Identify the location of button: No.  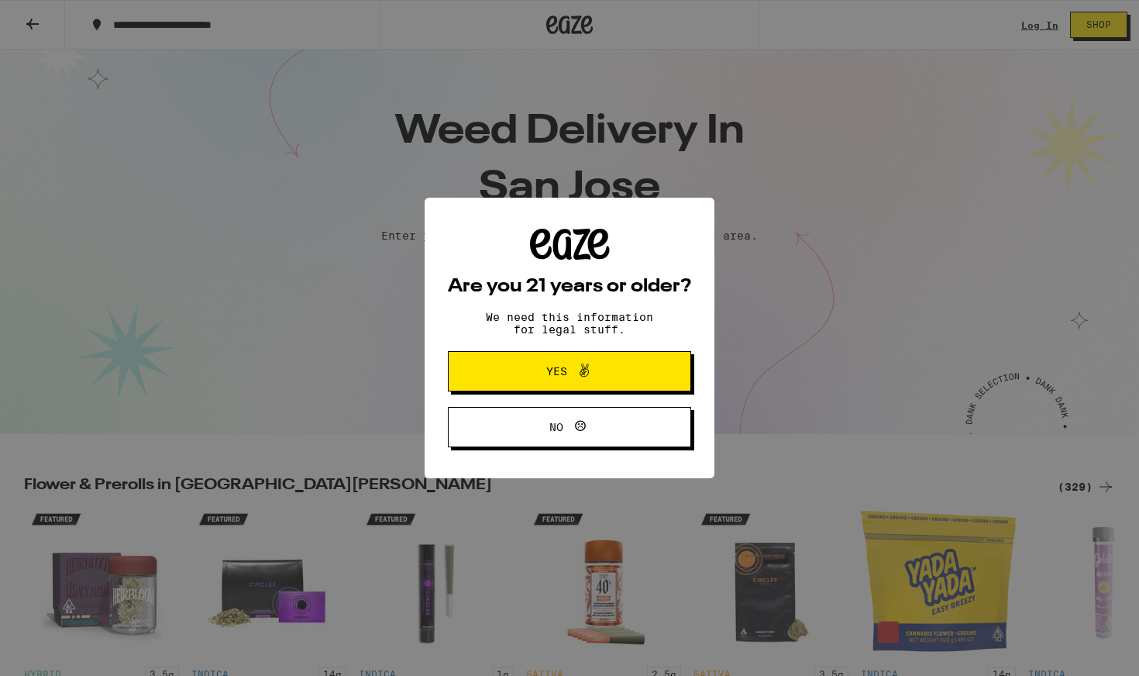
(569, 427).